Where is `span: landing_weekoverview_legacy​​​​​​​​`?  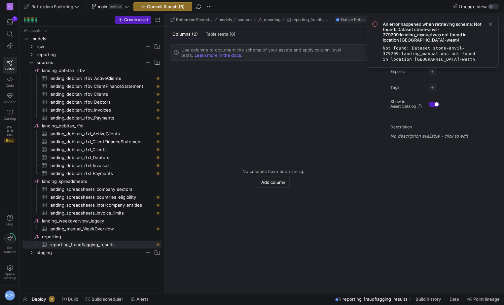 span: landing_weekoverview_legacy​​​​​​​​ is located at coordinates (101, 221).